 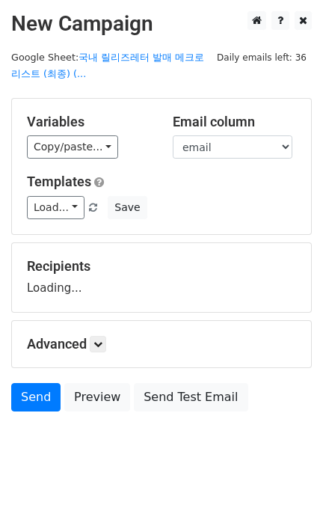 What do you see at coordinates (55, 207) in the screenshot?
I see `a: Load...` at bounding box center [55, 207].